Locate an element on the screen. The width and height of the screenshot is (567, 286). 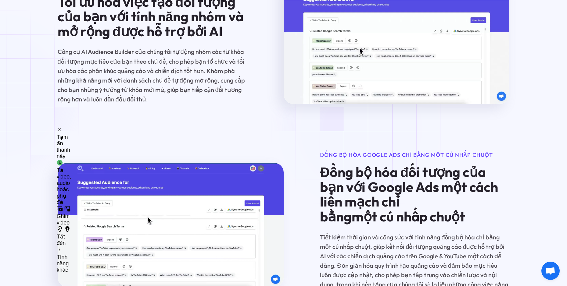
font: một cú nhấp chuột is located at coordinates (409, 217).